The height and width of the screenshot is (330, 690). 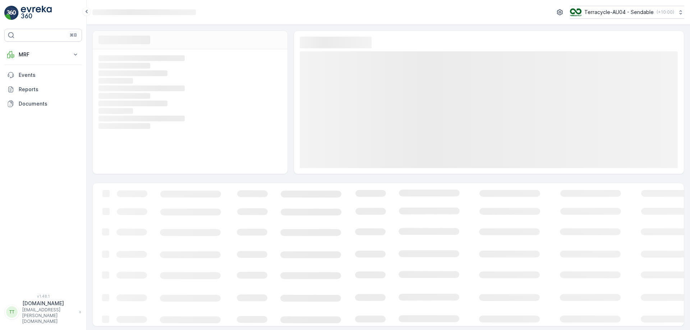 What do you see at coordinates (576, 12) in the screenshot?
I see `img: terracycle_logo.png` at bounding box center [576, 12].